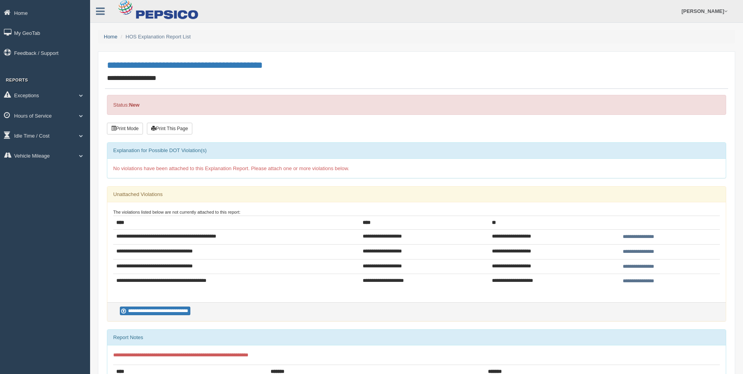  What do you see at coordinates (416, 337) in the screenshot?
I see `div: Report Notes` at bounding box center [416, 337].